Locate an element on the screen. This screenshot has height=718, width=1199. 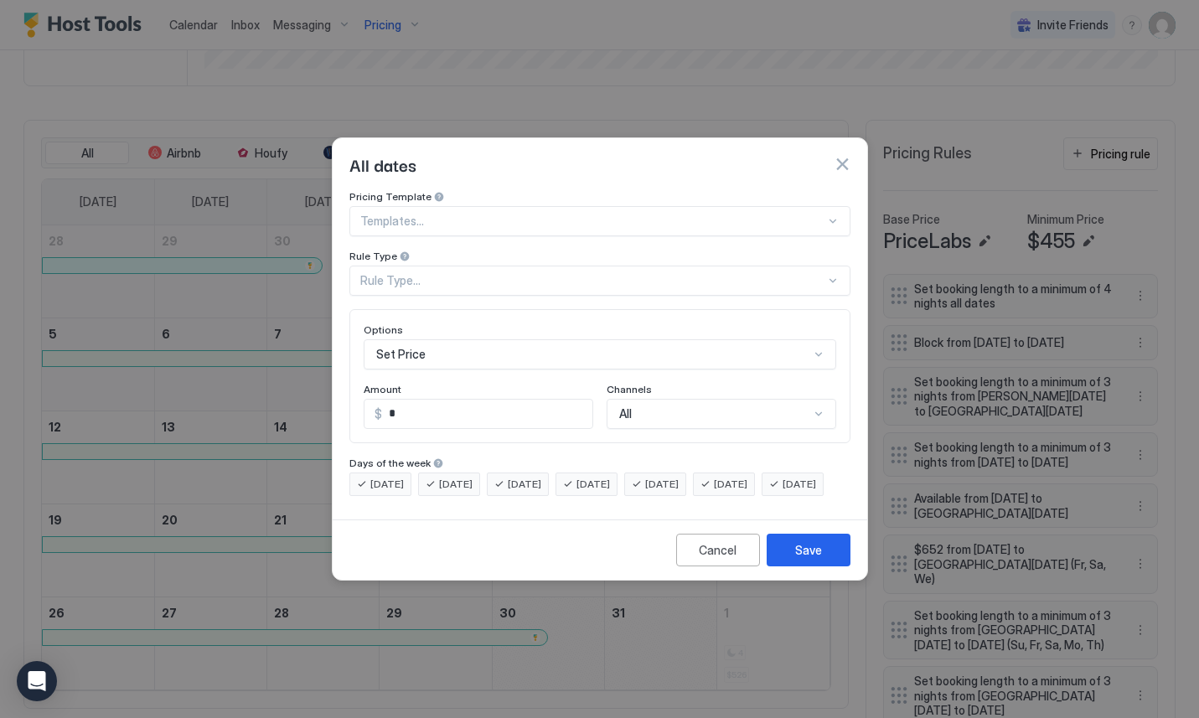
span: Rule Type is located at coordinates (373, 255).